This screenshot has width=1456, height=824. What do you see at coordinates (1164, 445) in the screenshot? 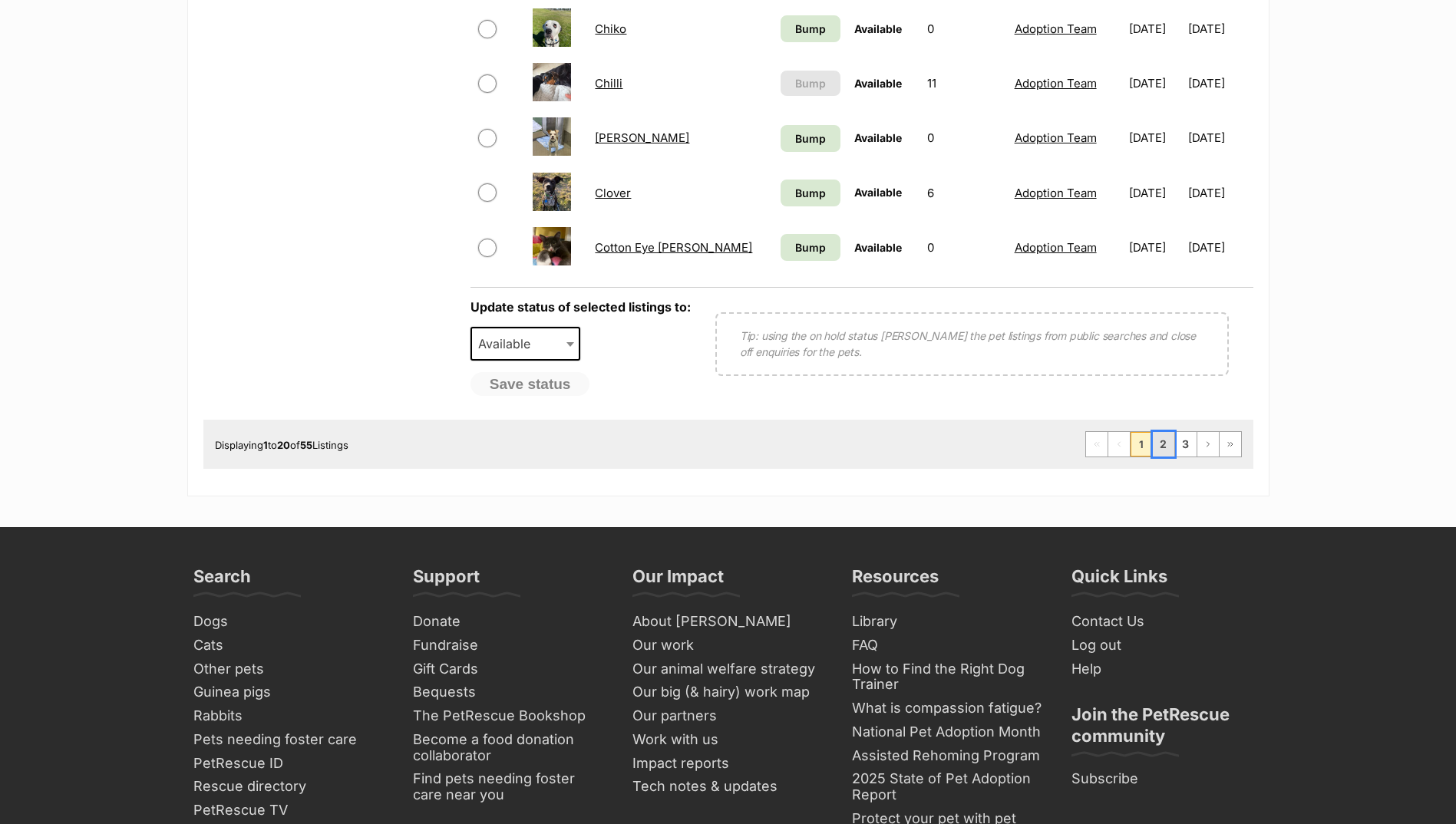
I see `a: Page 2` at bounding box center [1164, 445].